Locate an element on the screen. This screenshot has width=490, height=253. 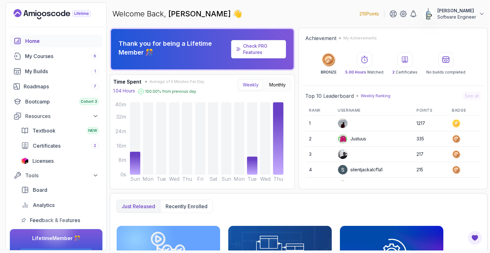
th: Points is located at coordinates (430, 110).